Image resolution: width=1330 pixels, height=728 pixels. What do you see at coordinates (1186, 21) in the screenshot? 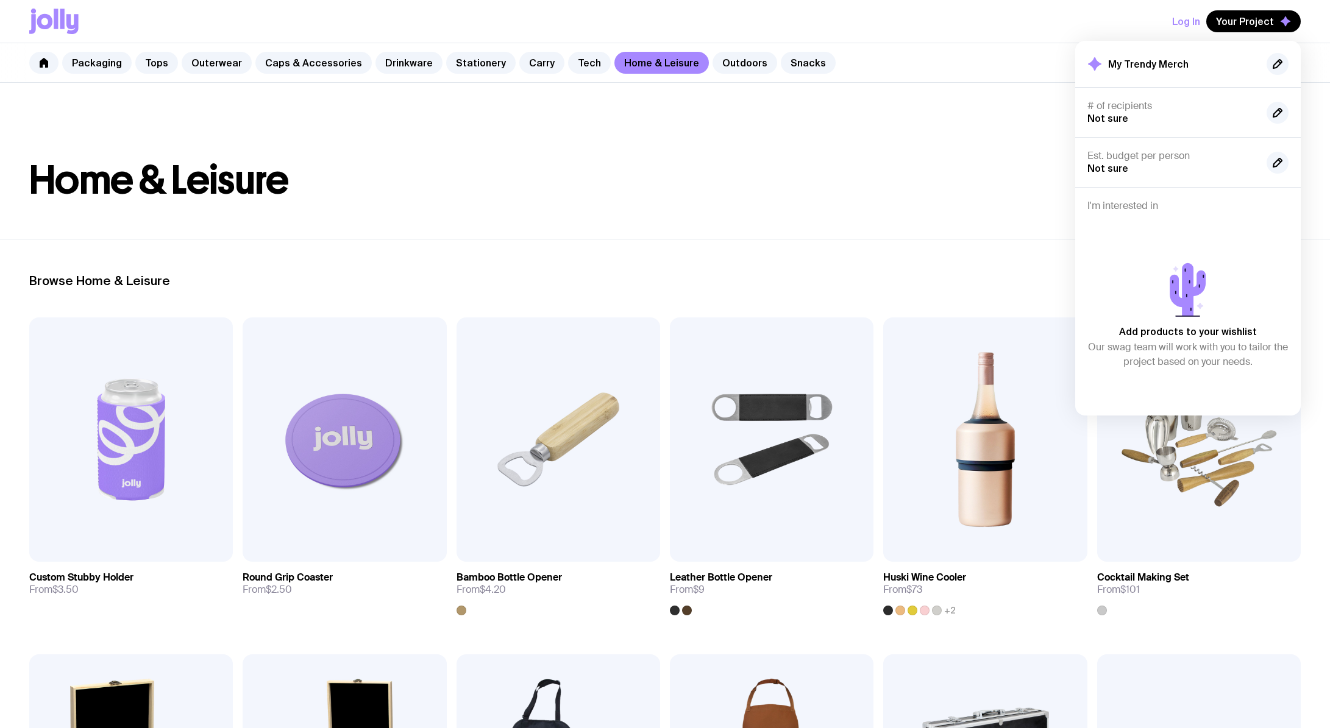
I see `button: Log In` at bounding box center [1186, 21].